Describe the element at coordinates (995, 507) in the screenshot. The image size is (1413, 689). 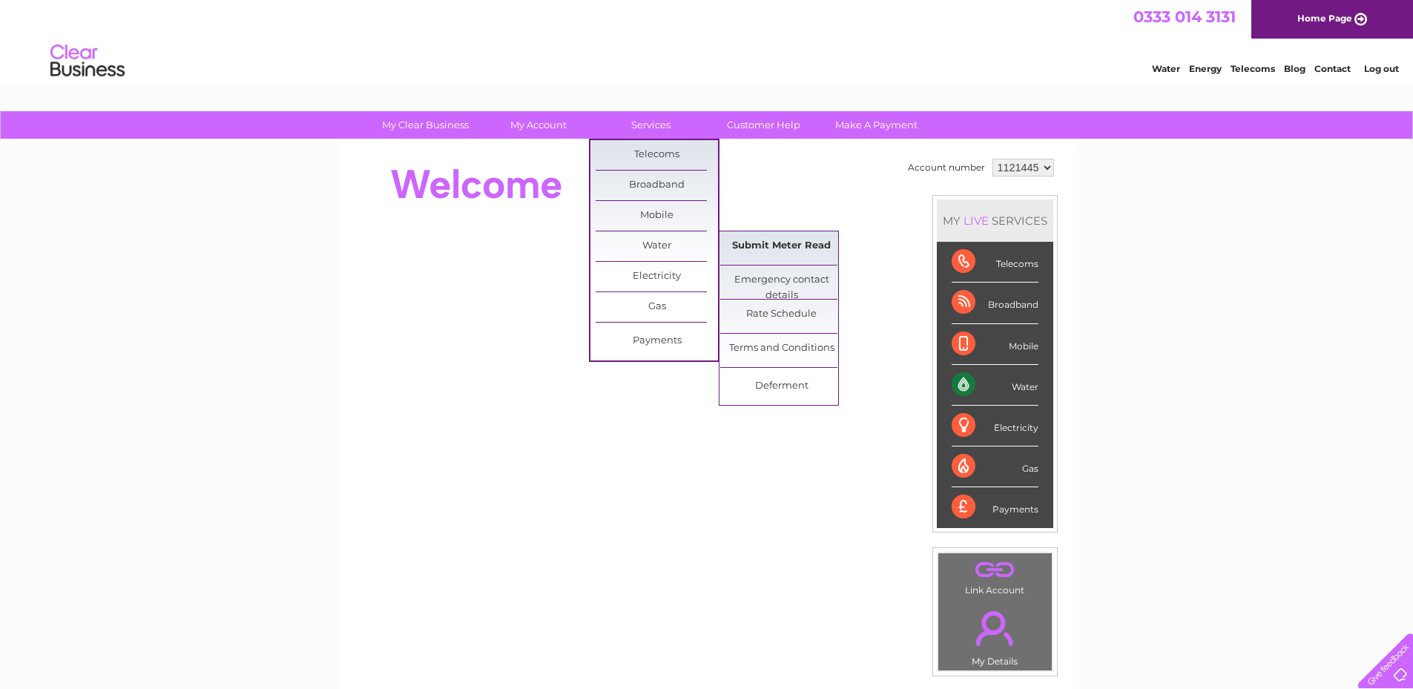
I see `div: Payments` at that location.